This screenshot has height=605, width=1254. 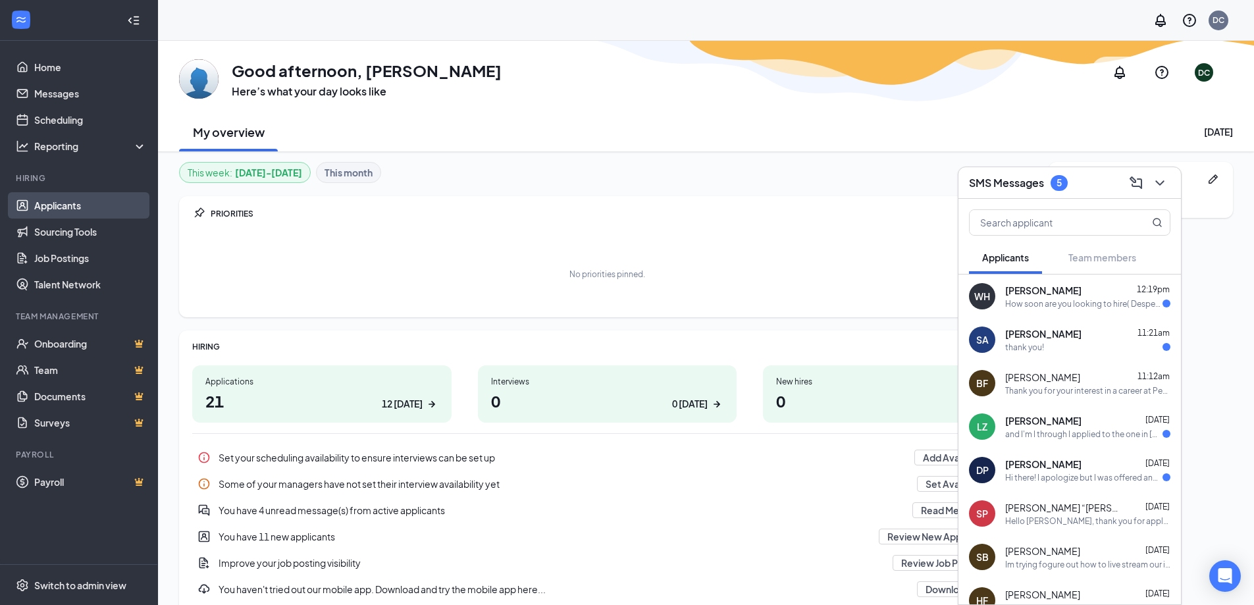 I want to click on button: Read Messages, so click(x=955, y=510).